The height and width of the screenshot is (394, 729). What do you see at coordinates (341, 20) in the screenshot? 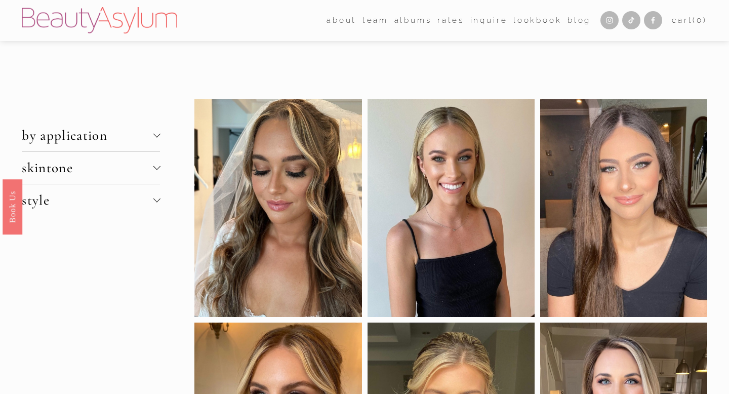
I see `span: about` at bounding box center [341, 20].